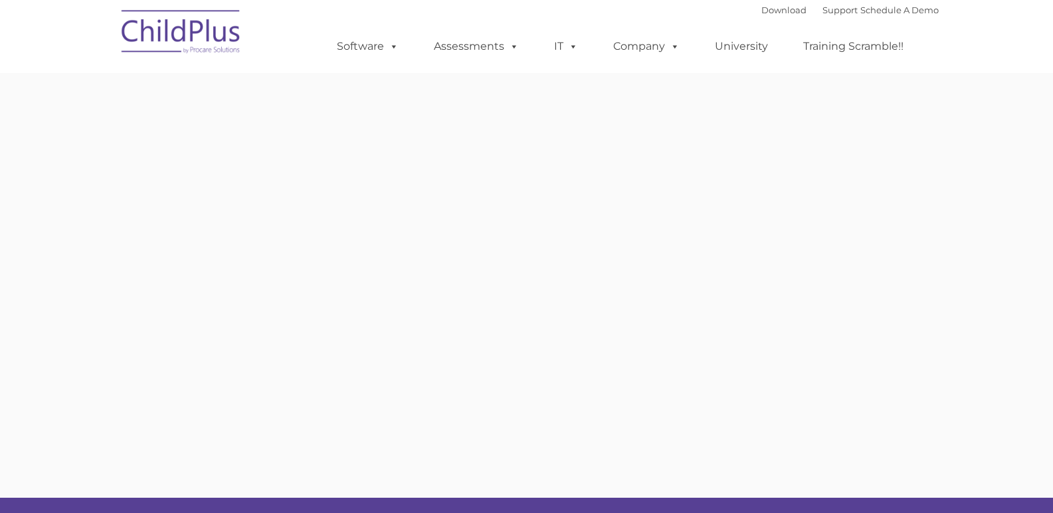  I want to click on a: Training Scramble!!, so click(853, 46).